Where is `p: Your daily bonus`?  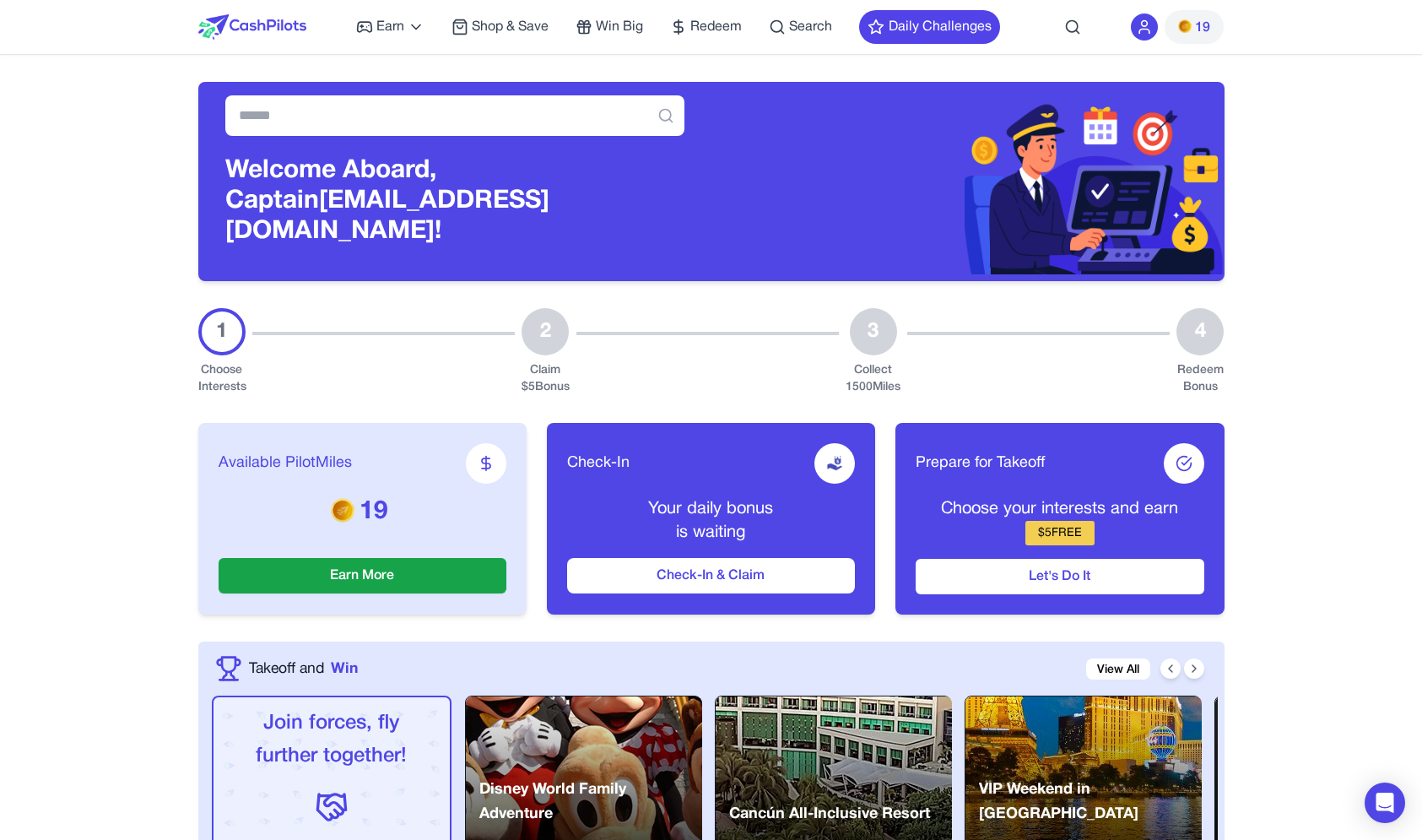 p: Your daily bonus is located at coordinates (711, 509).